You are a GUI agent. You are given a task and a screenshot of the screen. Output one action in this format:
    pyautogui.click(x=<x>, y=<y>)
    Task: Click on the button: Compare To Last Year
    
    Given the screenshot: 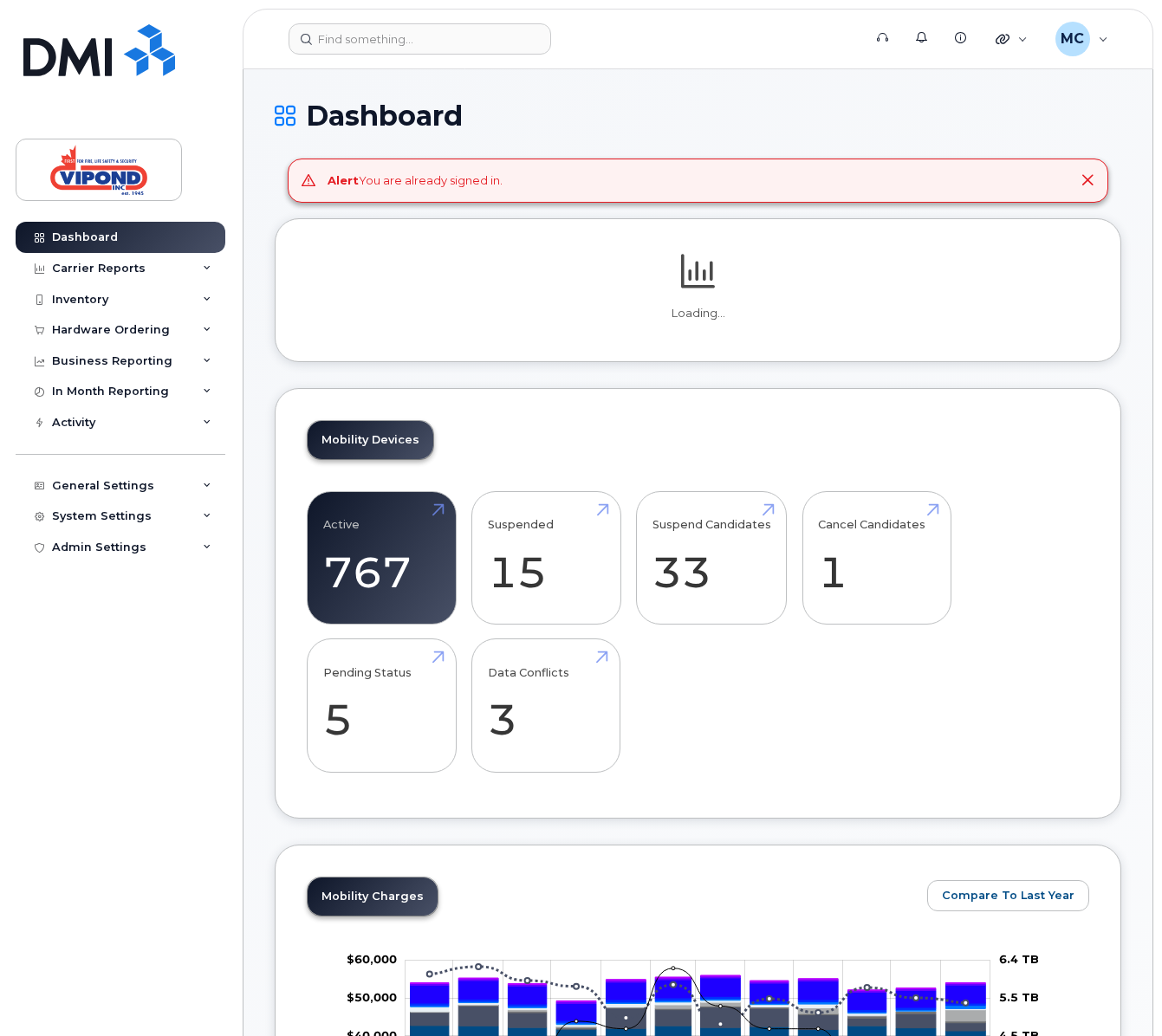 What is the action you would take?
    pyautogui.click(x=1008, y=896)
    